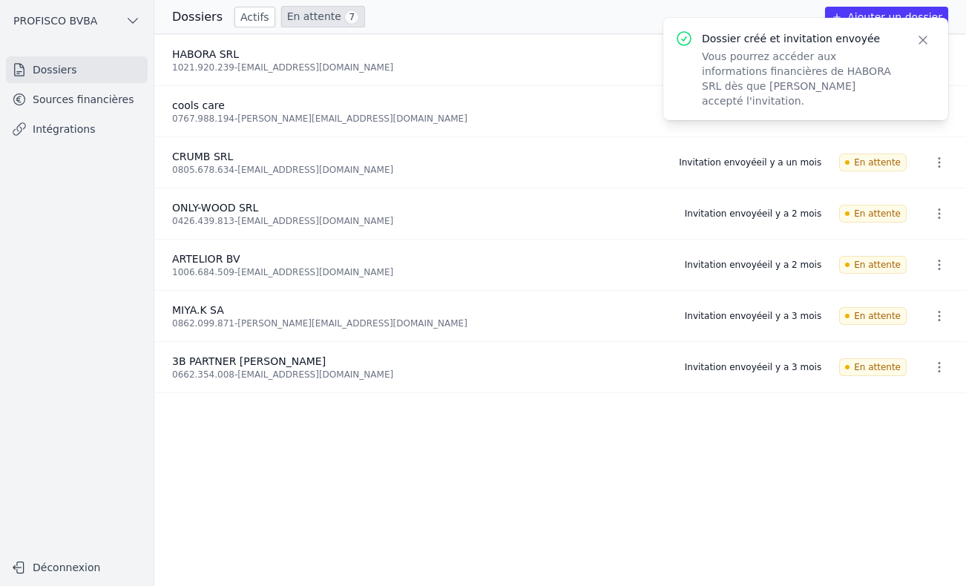 The width and height of the screenshot is (966, 586). Describe the element at coordinates (55, 21) in the screenshot. I see `span: PROFISCO BVBA` at that location.